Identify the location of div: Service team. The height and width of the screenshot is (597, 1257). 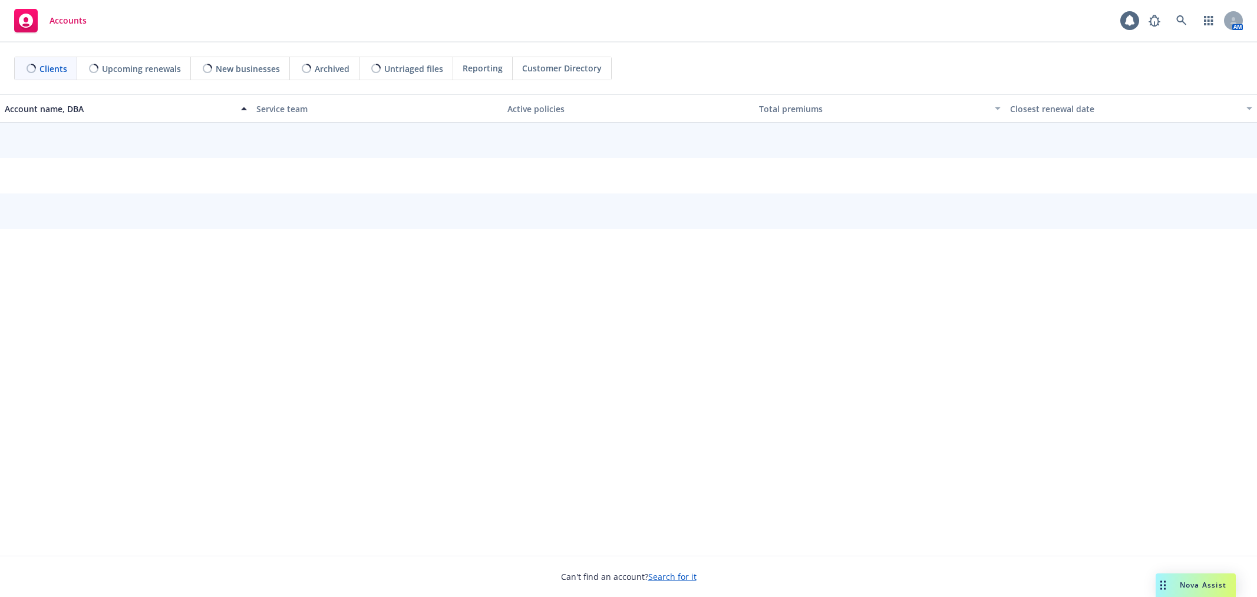
(377, 108).